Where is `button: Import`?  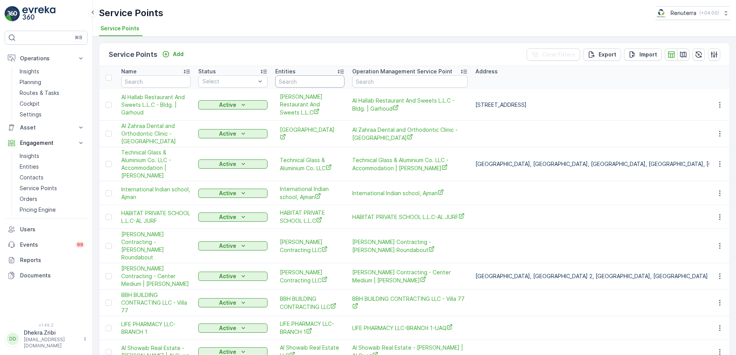
button: Import is located at coordinates (642, 55).